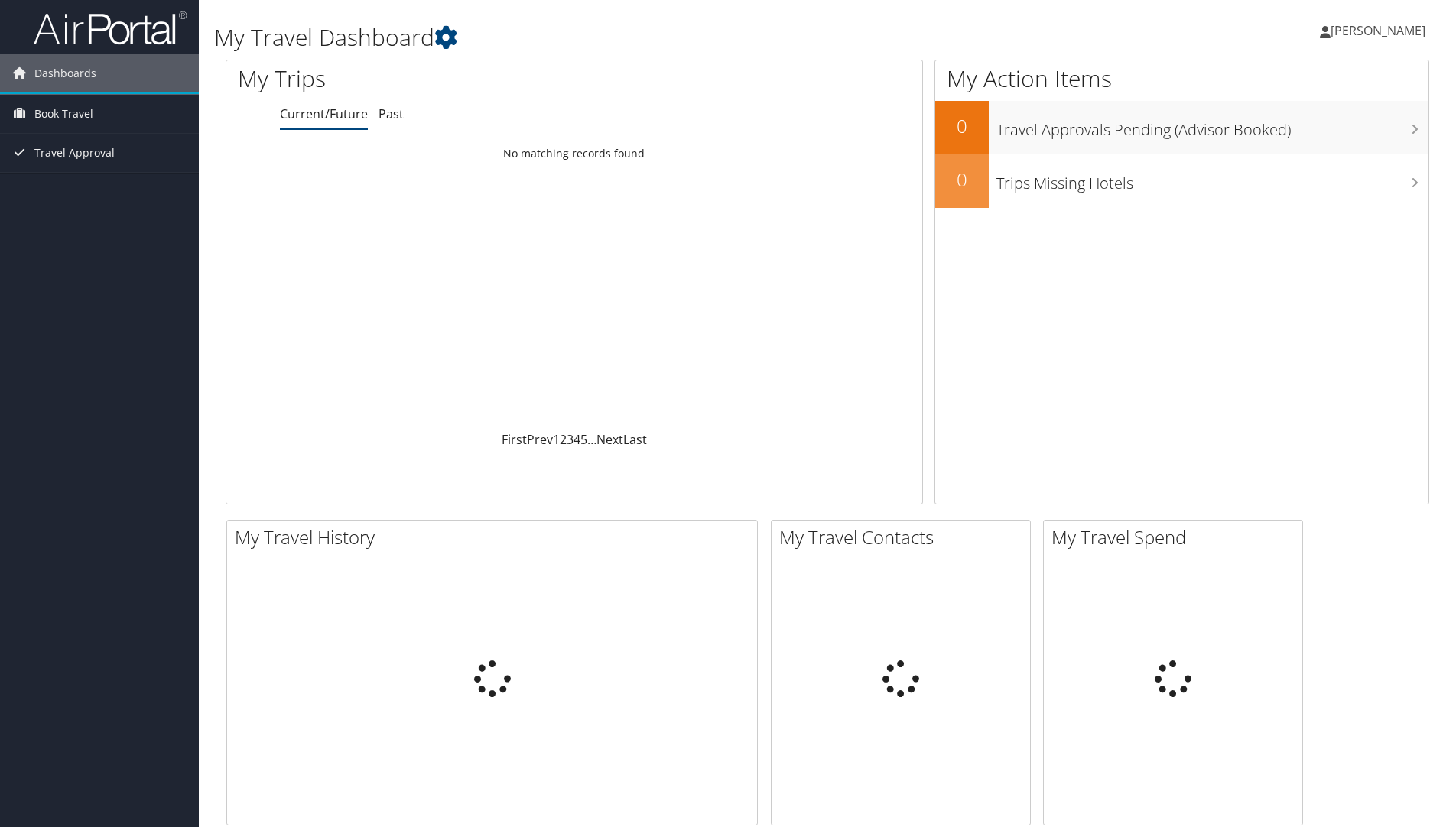 The image size is (1456, 827). Describe the element at coordinates (904, 537) in the screenshot. I see `h2: My Travel Contacts` at that location.